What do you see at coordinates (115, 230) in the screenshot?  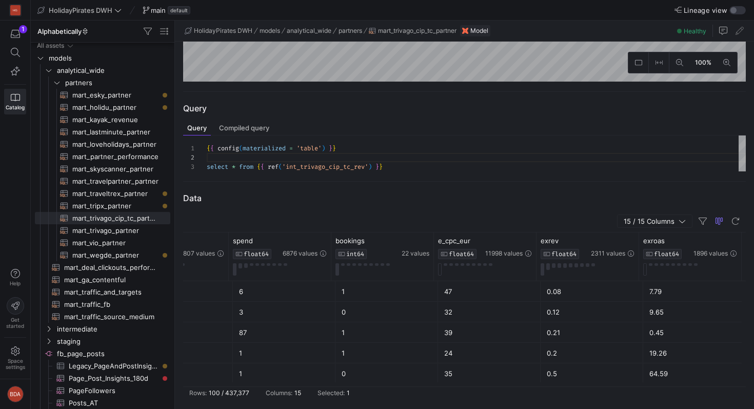 I see `span: mart_trivago_partner​​​​​​​​​​` at bounding box center [115, 230].